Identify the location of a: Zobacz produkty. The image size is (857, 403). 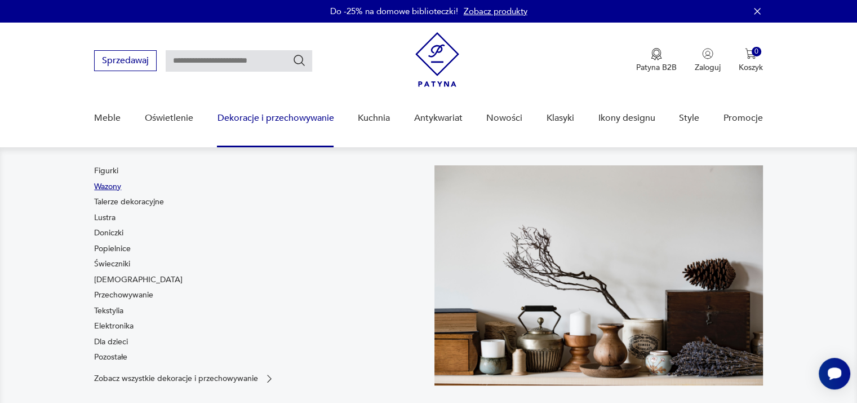
(496, 11).